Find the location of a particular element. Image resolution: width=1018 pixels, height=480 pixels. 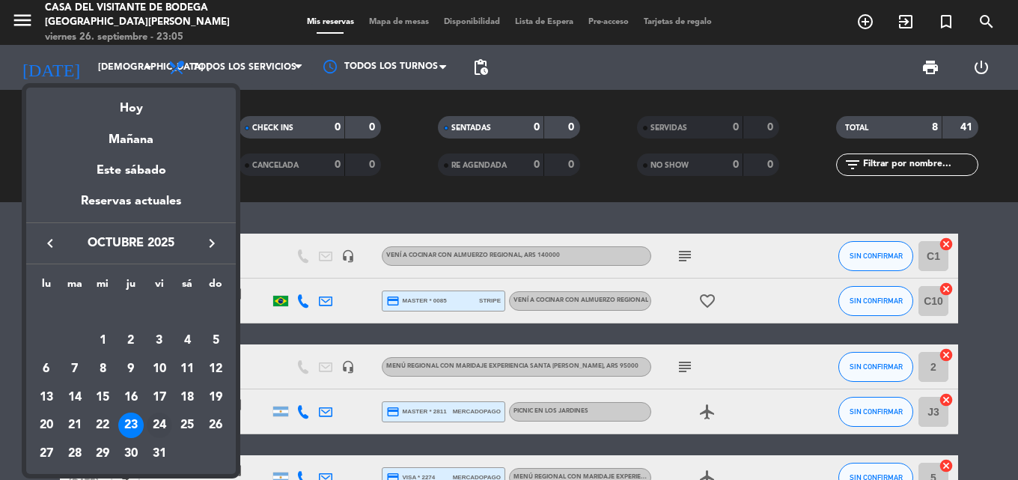

td: 16 de octubre de 2025 is located at coordinates (131, 397).